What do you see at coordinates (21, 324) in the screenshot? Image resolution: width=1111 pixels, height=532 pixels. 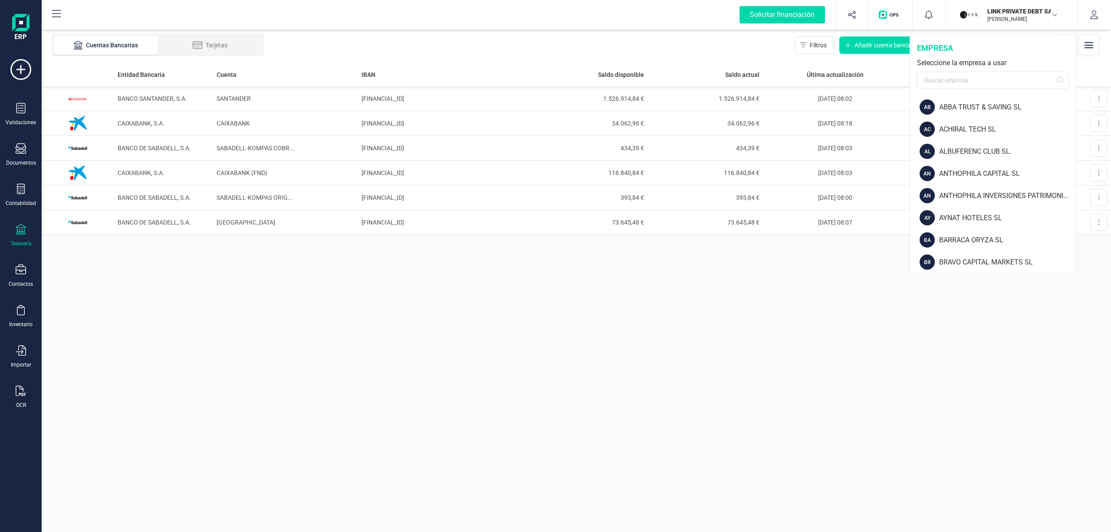 I see `div: Inventario` at bounding box center [21, 324].